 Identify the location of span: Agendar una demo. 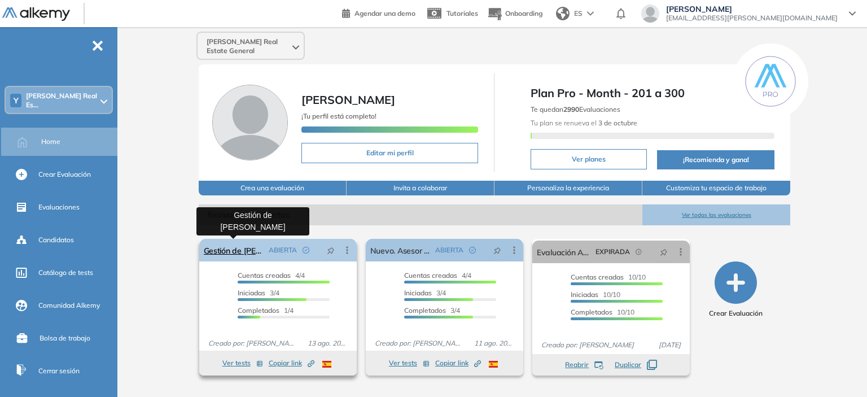
(385, 13).